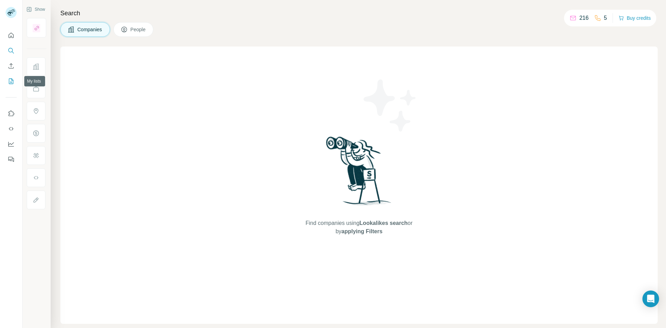 The height and width of the screenshot is (328, 666). I want to click on button: Search, so click(11, 51).